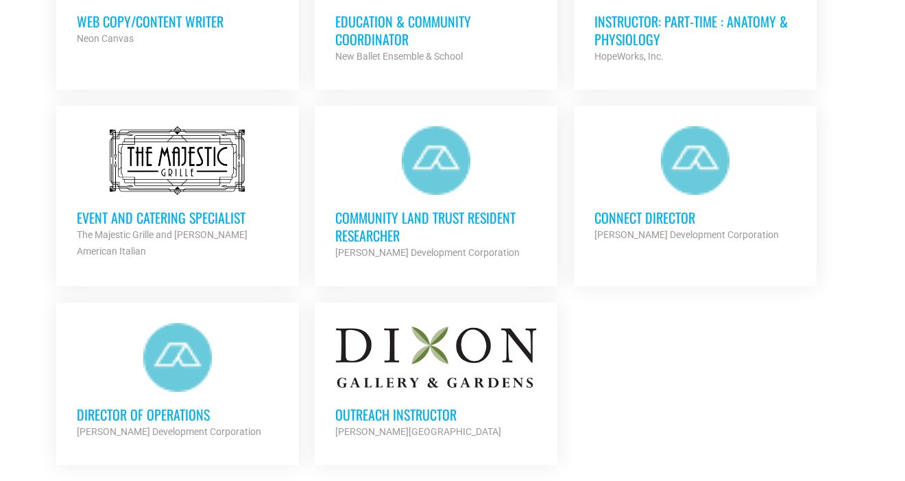 The image size is (905, 481). What do you see at coordinates (178, 414) in the screenshot?
I see `h3: Director of Operations` at bounding box center [178, 414].